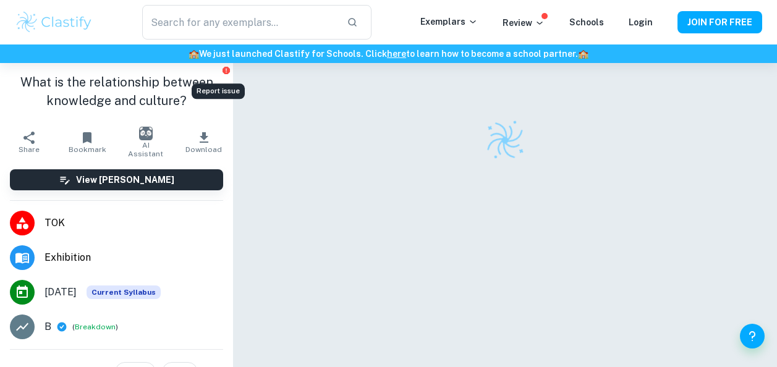 This screenshot has width=777, height=367. Describe the element at coordinates (29, 150) in the screenshot. I see `span: Share` at that location.